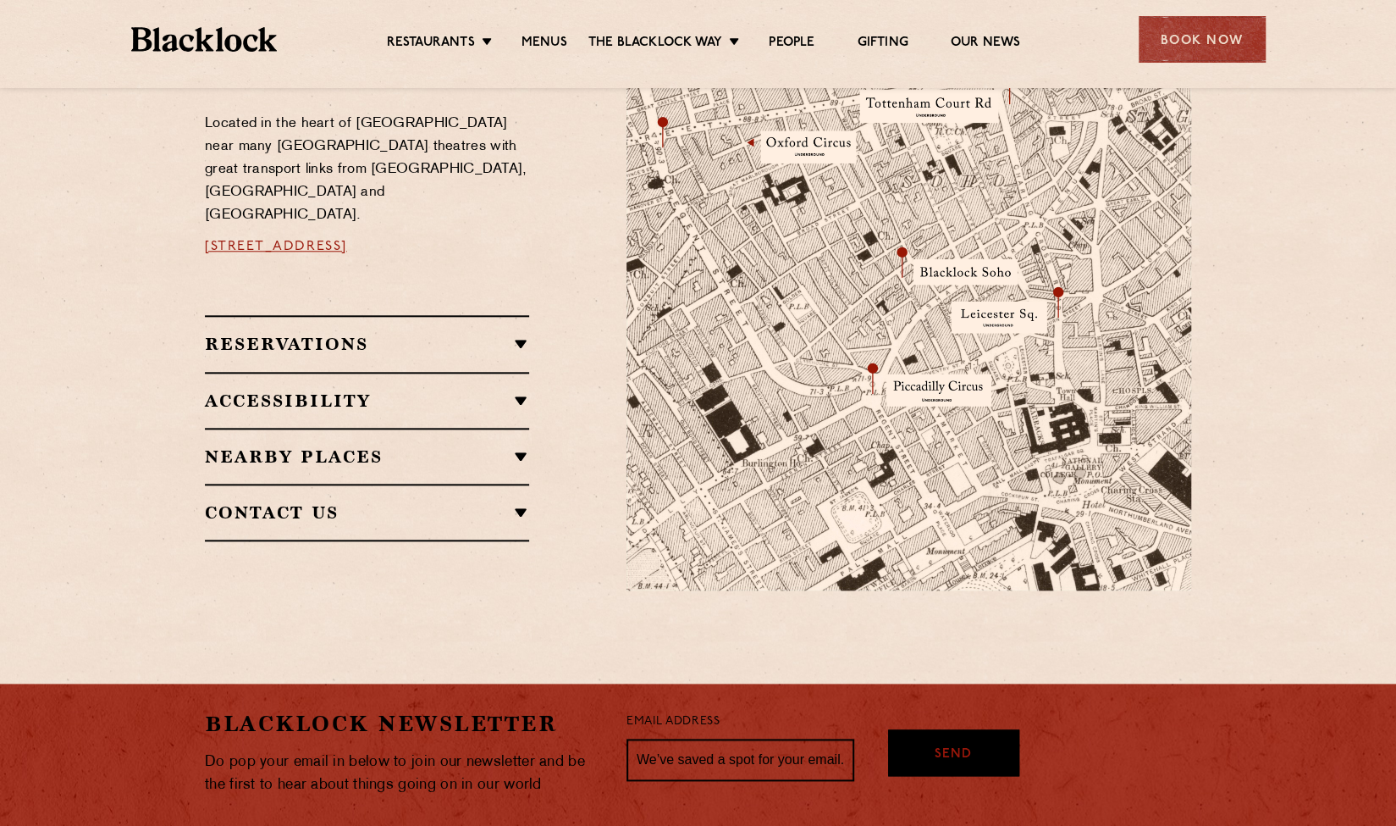  What do you see at coordinates (431, 44) in the screenshot?
I see `a: Restaurants` at bounding box center [431, 44].